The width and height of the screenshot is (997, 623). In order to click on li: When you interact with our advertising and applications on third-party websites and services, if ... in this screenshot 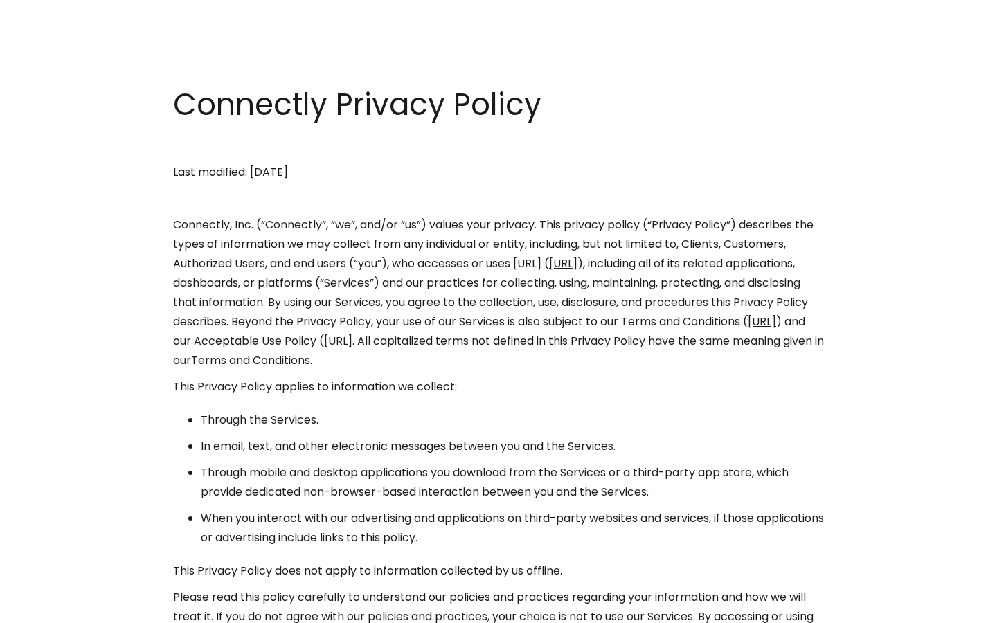, I will do `click(512, 528)`.